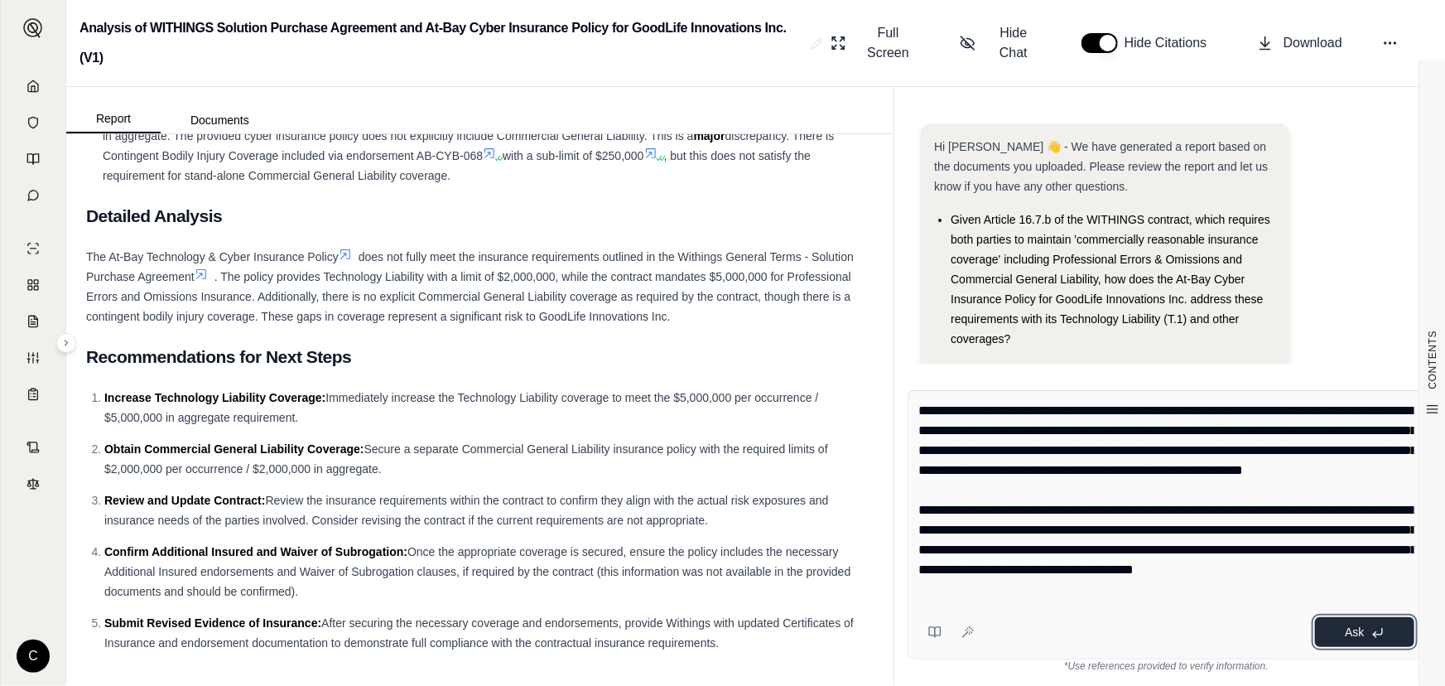 This screenshot has width=1445, height=686. What do you see at coordinates (1166, 666) in the screenshot?
I see `div: *Use references provided to verify information.` at bounding box center [1166, 666].